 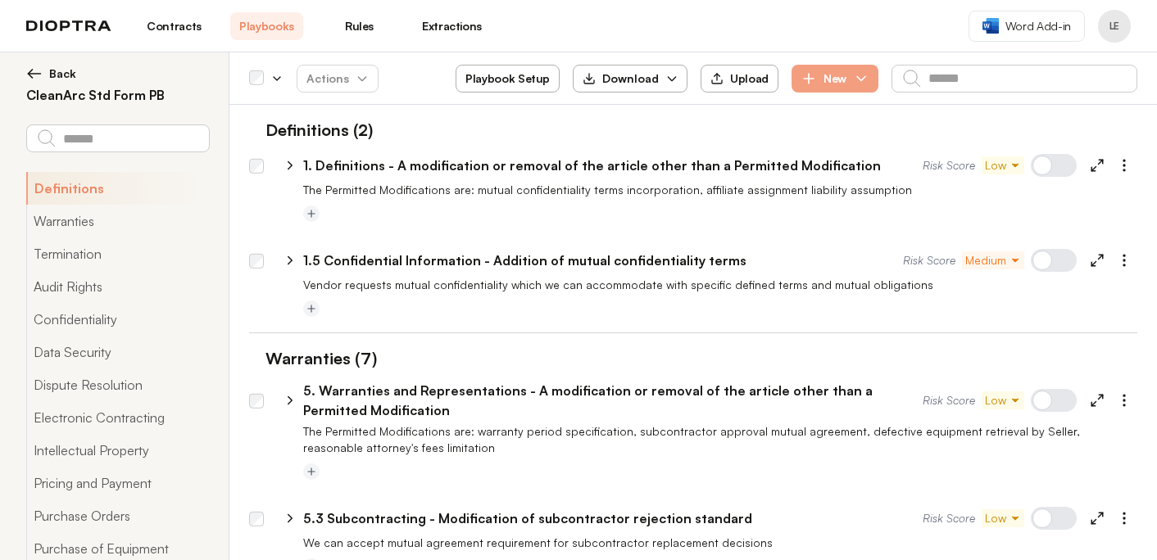 I want to click on button: Intellectual Property, so click(x=117, y=451).